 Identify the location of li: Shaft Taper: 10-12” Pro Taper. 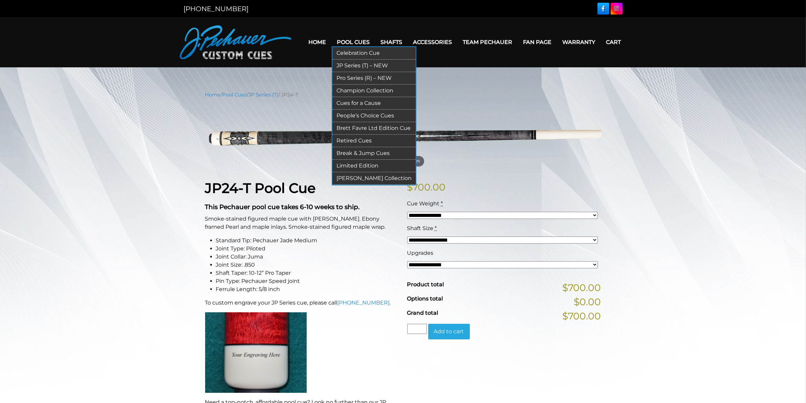
(307, 273).